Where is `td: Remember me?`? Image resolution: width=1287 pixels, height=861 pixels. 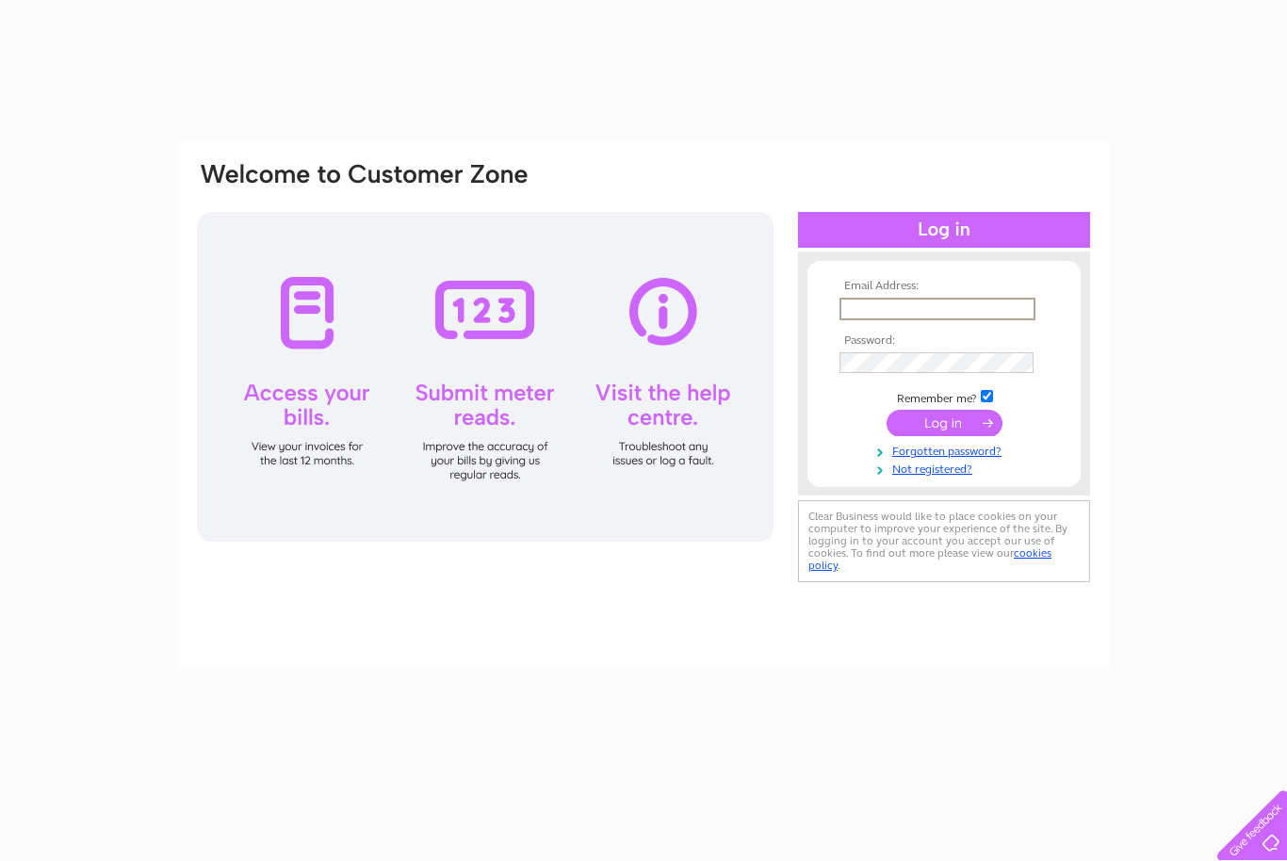
td: Remember me? is located at coordinates (944, 397).